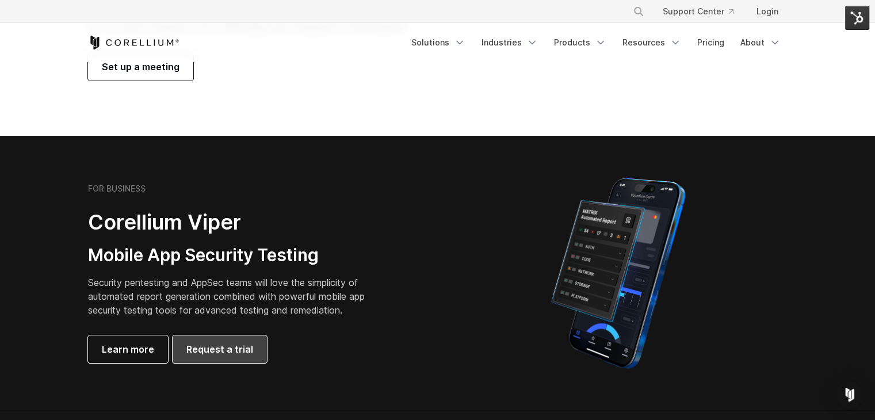  What do you see at coordinates (857, 18) in the screenshot?
I see `img: HubSpot Tools Menu Toggle` at bounding box center [857, 18].